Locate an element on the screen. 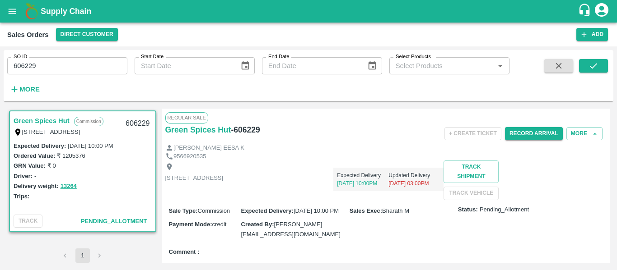  label: Trips: is located at coordinates (21, 196).